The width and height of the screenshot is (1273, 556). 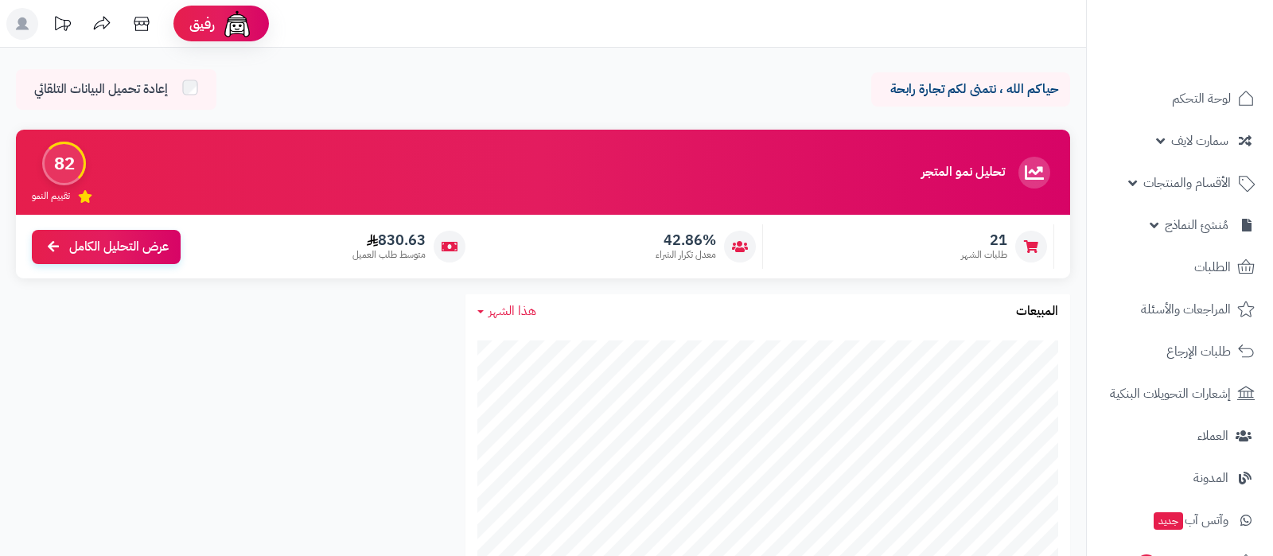 I want to click on span: تقييم النمو, so click(x=51, y=196).